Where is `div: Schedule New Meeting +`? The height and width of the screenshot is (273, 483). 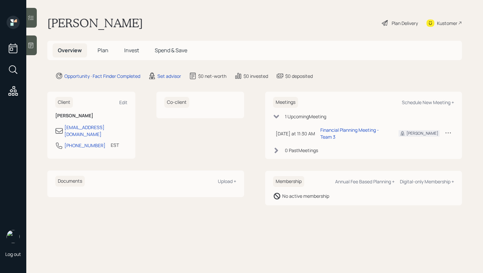 div: Schedule New Meeting + is located at coordinates (427, 102).